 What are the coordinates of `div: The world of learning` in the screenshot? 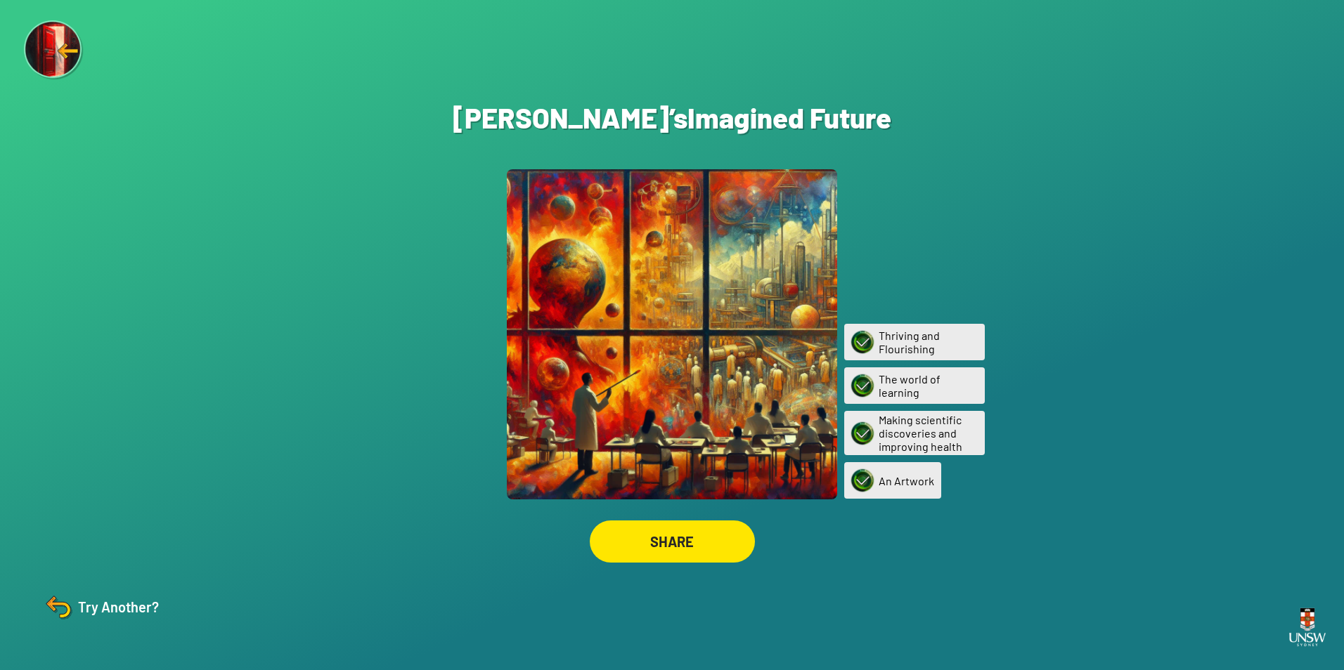 It's located at (914, 386).